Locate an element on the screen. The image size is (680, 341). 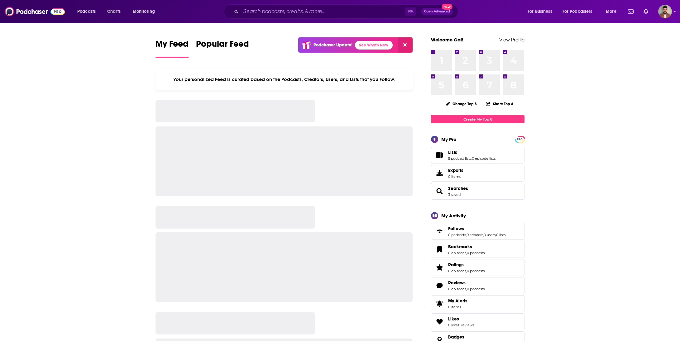
span: Monitoring is located at coordinates (144, 12).